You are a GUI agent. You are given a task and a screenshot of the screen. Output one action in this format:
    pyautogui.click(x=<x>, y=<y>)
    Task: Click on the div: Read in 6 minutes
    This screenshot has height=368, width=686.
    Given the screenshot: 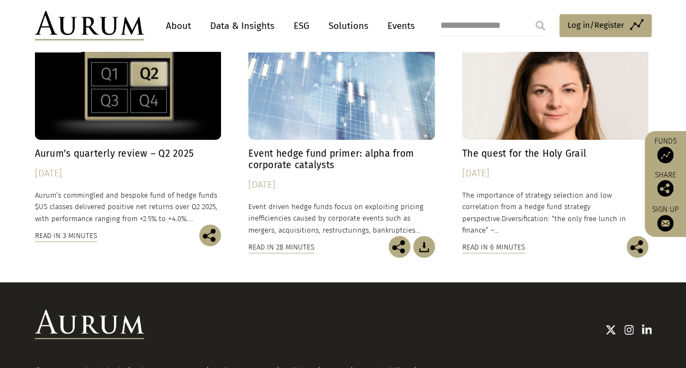 What is the action you would take?
    pyautogui.click(x=494, y=247)
    